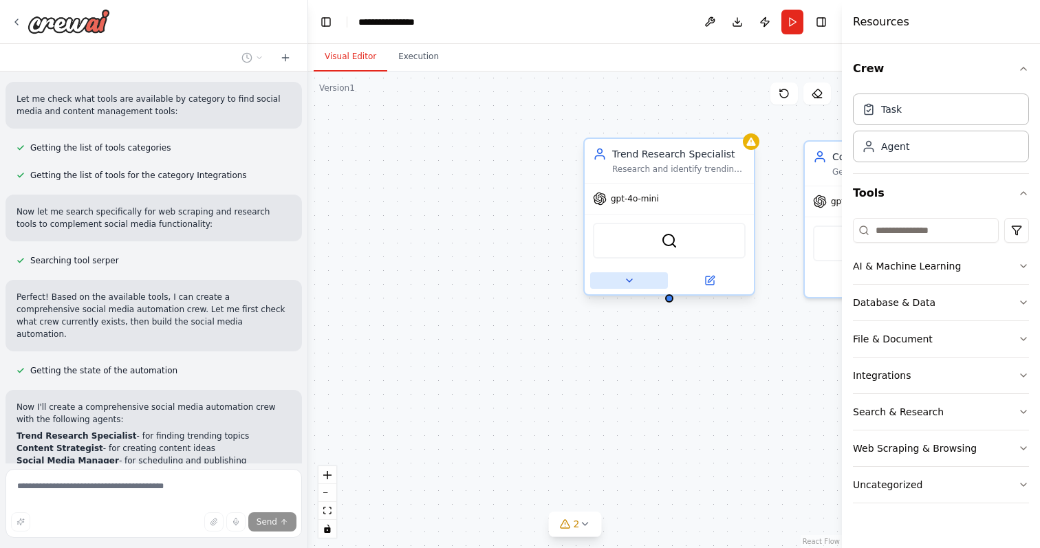 Image resolution: width=1040 pixels, height=548 pixels. Describe the element at coordinates (153, 218) in the screenshot. I see `p: Now let me search specifically for web scraping and research tools to complement social media fun...` at that location.